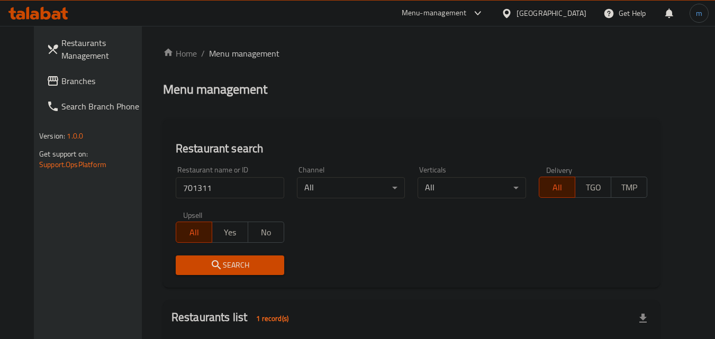  What do you see at coordinates (230, 232) in the screenshot?
I see `span: Yes` at bounding box center [230, 232].